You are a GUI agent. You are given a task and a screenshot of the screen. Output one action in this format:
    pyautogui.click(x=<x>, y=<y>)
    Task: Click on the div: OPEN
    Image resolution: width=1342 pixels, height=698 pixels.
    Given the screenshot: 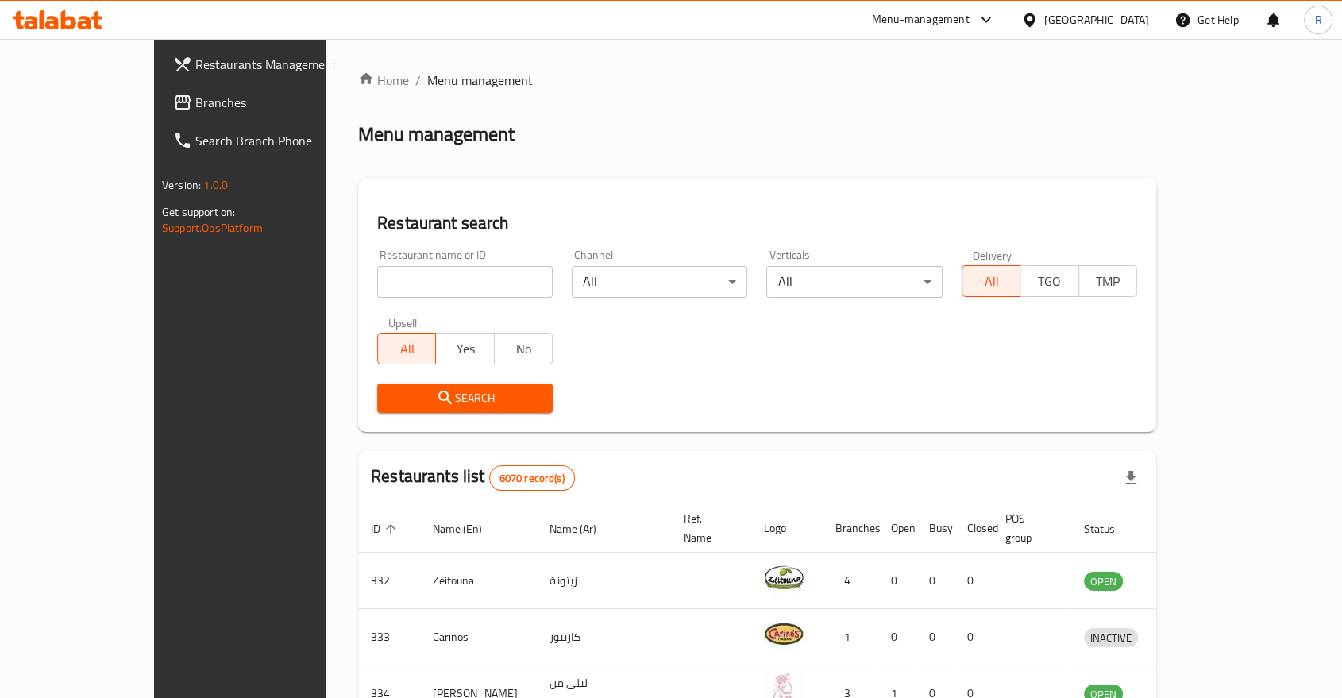 What is the action you would take?
    pyautogui.click(x=1103, y=581)
    